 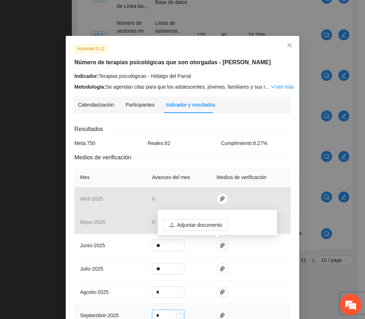 I want to click on th: Medios de verificación, so click(x=251, y=178).